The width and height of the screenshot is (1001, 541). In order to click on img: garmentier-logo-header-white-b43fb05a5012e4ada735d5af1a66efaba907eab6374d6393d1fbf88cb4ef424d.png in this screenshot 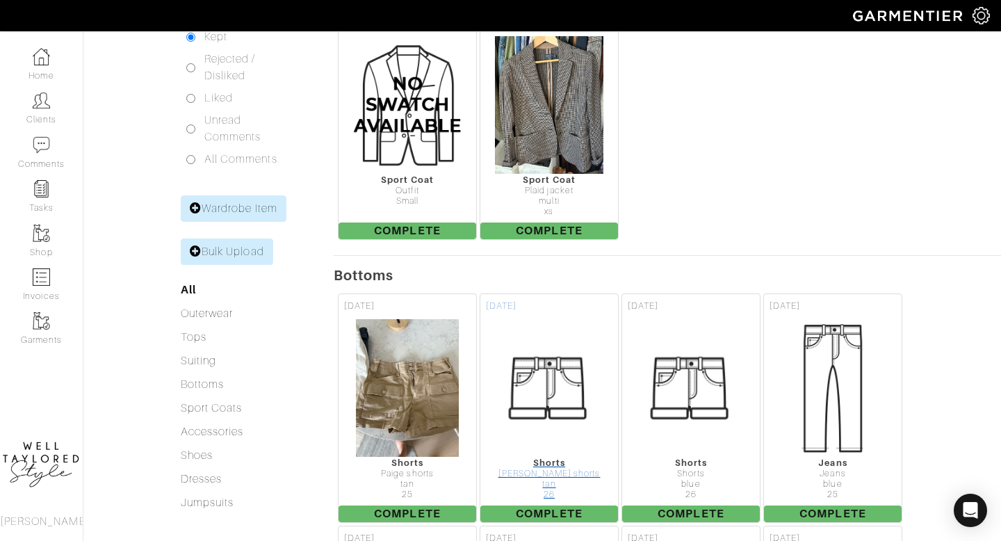, I will do `click(909, 15)`.